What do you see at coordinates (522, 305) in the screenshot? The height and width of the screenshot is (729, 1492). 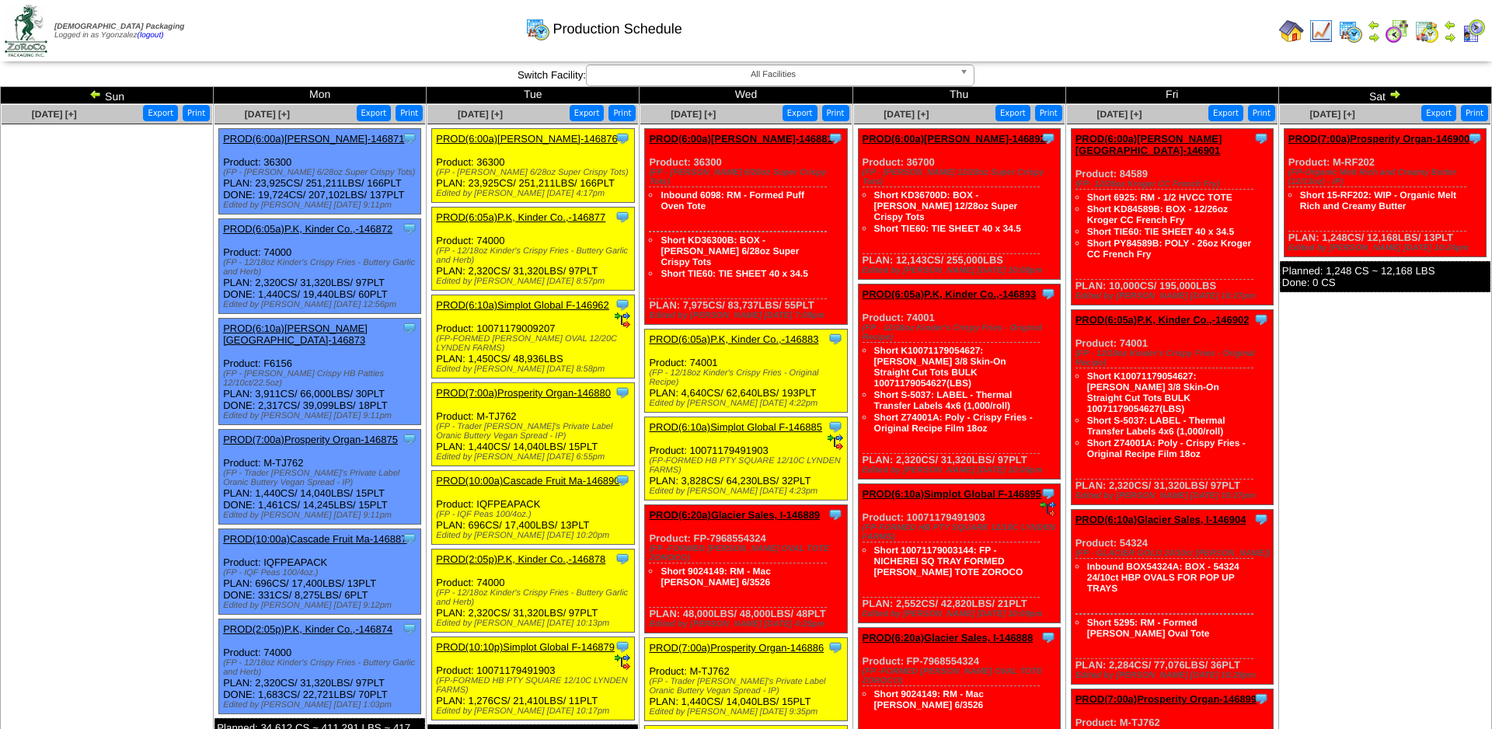 I see `a: PROD(6:10a)Simplot Global F-146962` at bounding box center [522, 305].